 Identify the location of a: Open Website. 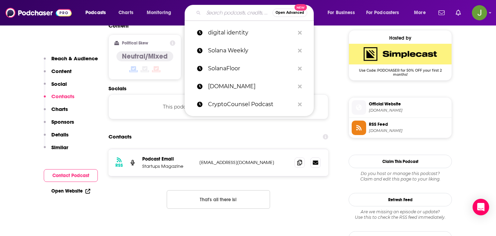
(71, 191).